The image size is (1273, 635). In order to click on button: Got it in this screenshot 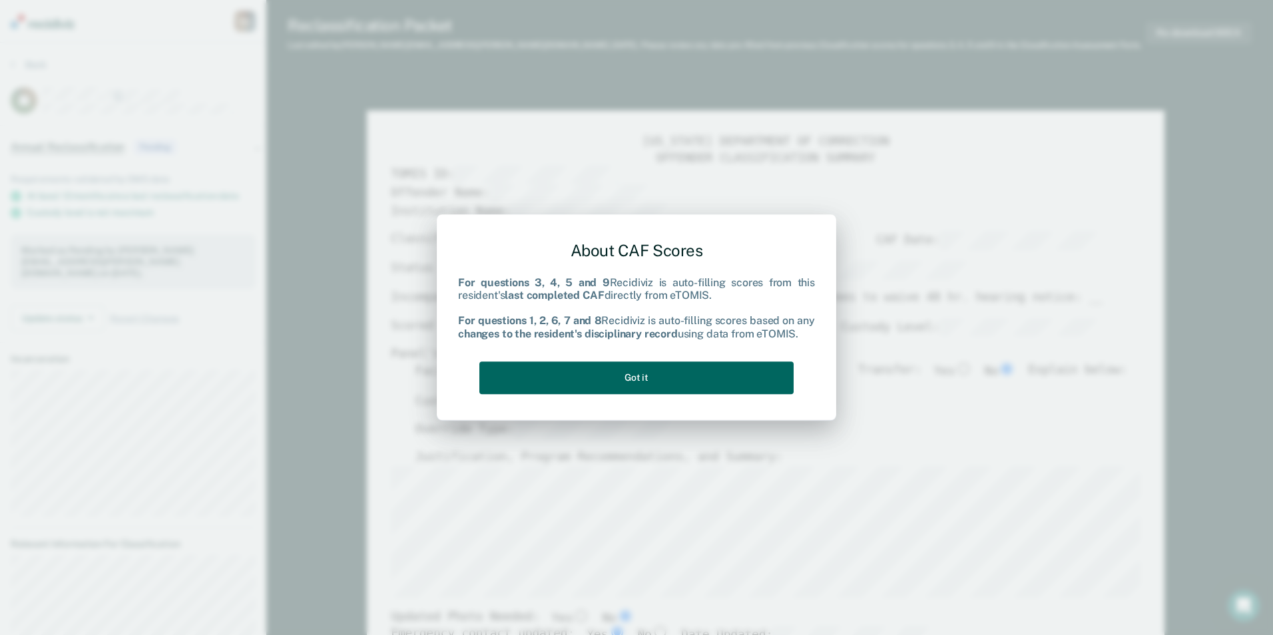, I will do `click(636, 378)`.